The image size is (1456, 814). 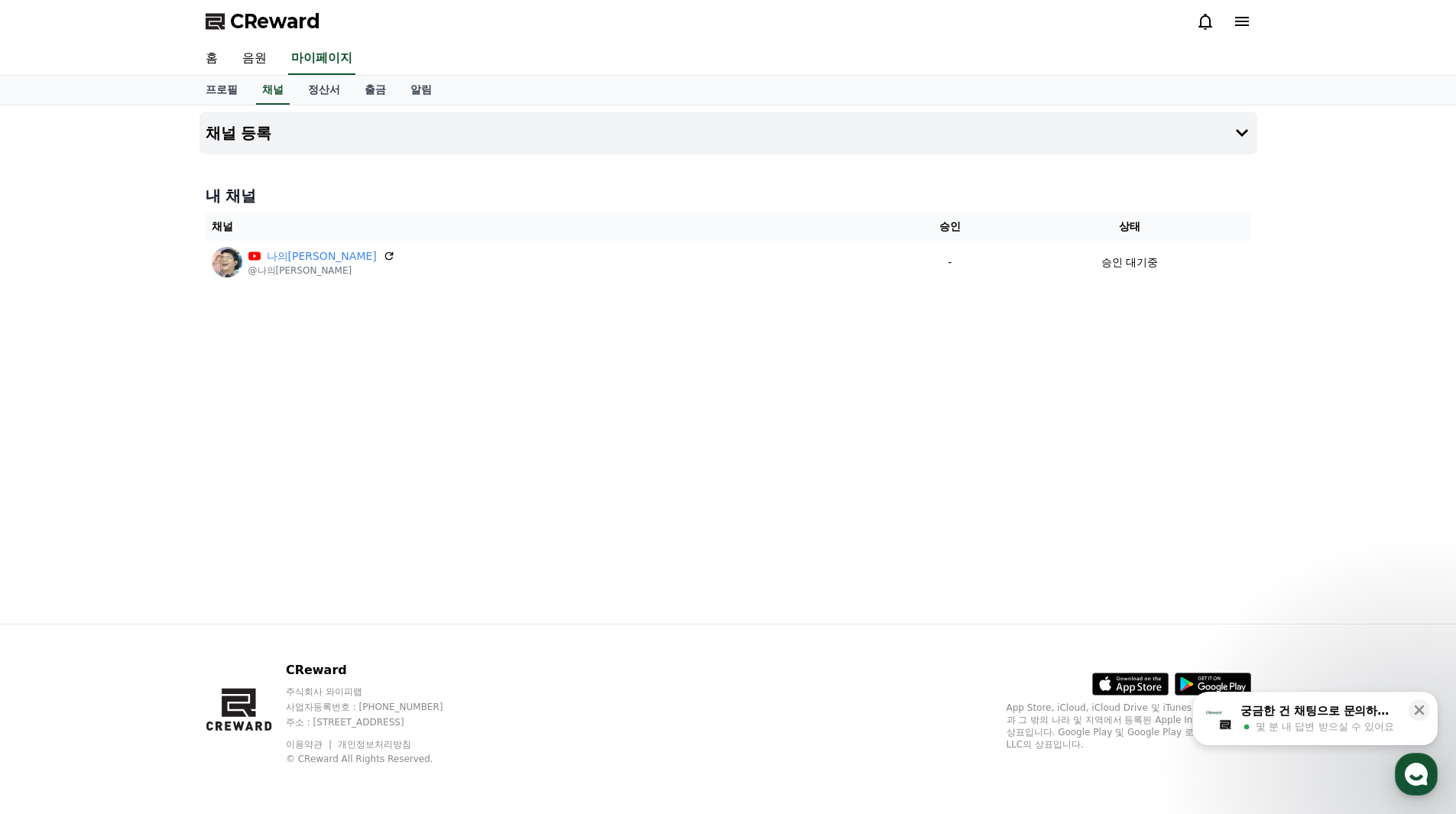 I want to click on h4: 채널 등록, so click(x=239, y=133).